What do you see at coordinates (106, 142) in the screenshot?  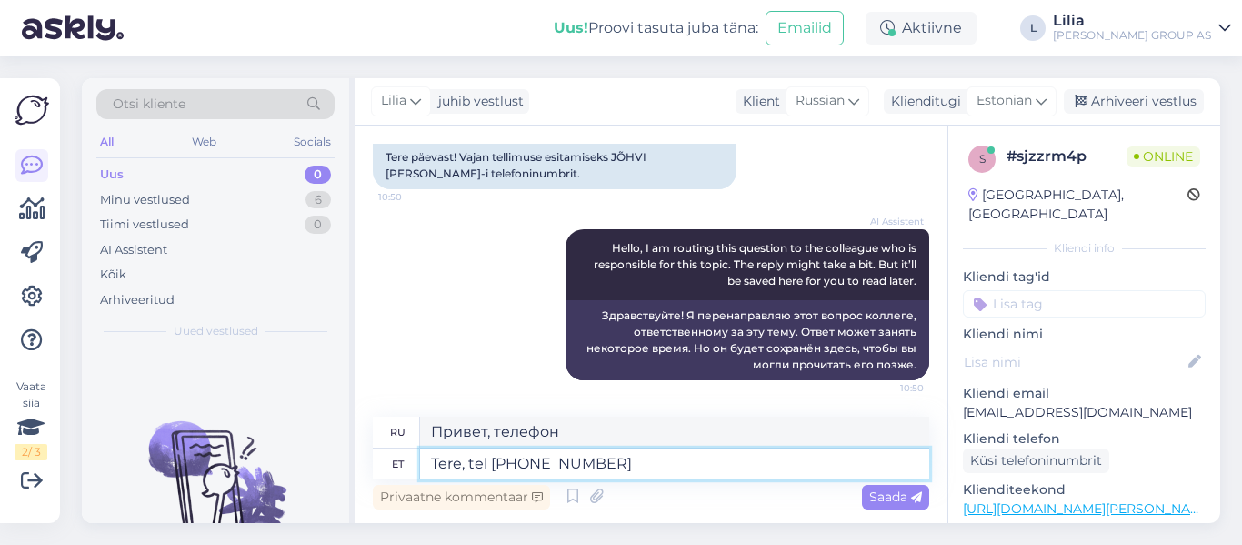 I see `div: All` at bounding box center [106, 142].